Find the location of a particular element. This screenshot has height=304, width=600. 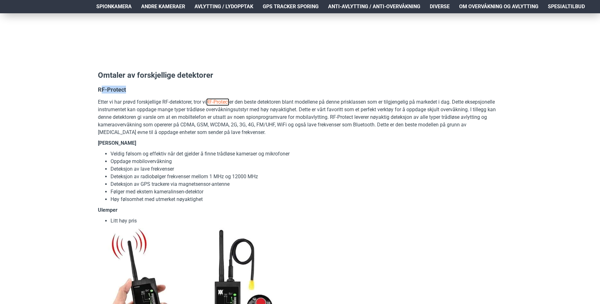

span: Avlytting / Lydopptak is located at coordinates (224, 7).